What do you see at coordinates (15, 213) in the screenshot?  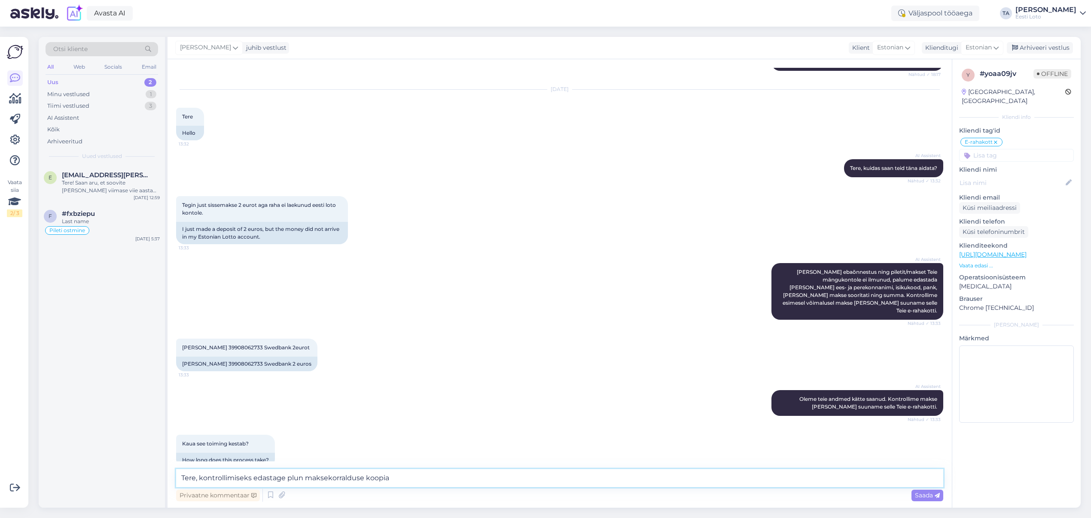 I see `div: 2 / 3` at bounding box center [15, 213].